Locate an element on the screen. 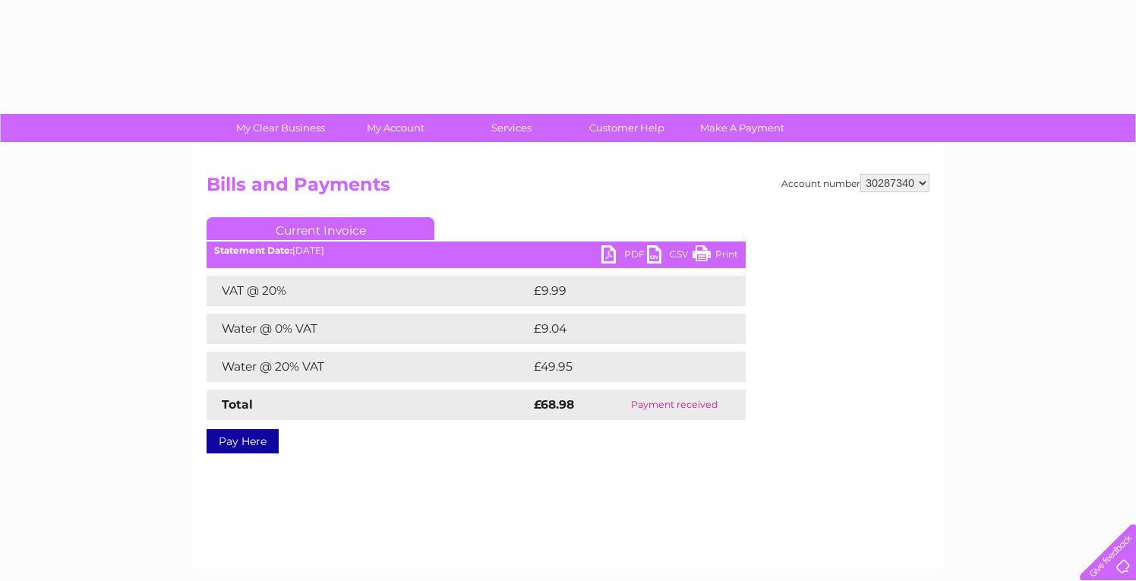 The height and width of the screenshot is (581, 1136). a: Current Invoice is located at coordinates (320, 229).